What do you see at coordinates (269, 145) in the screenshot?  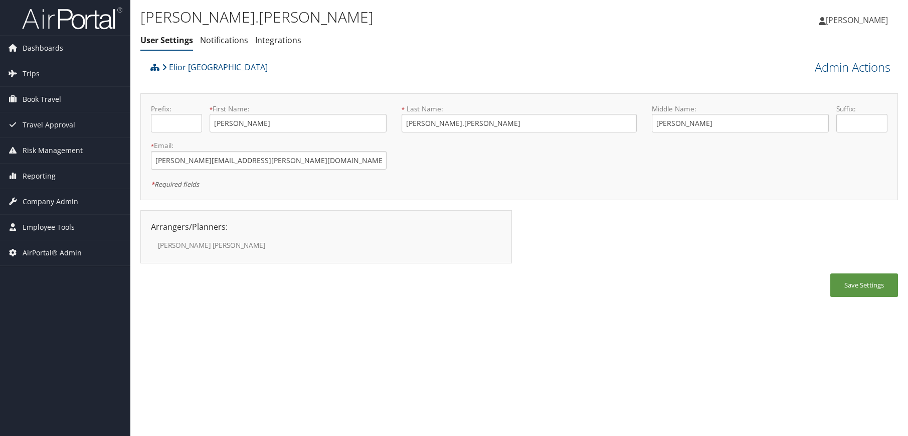 I see `label: Email:` at bounding box center [269, 145].